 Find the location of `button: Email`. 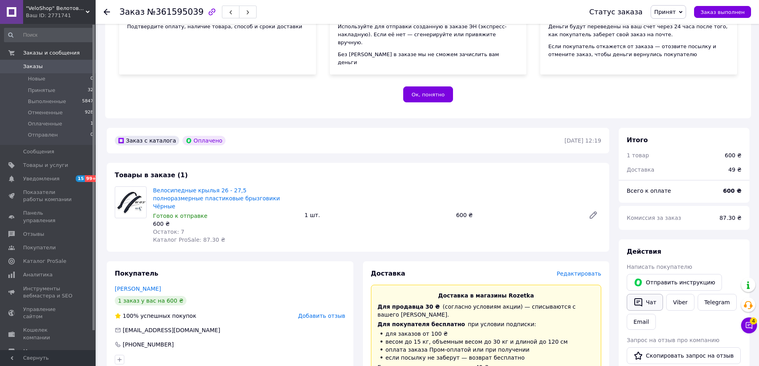

button: Email is located at coordinates (641, 322).